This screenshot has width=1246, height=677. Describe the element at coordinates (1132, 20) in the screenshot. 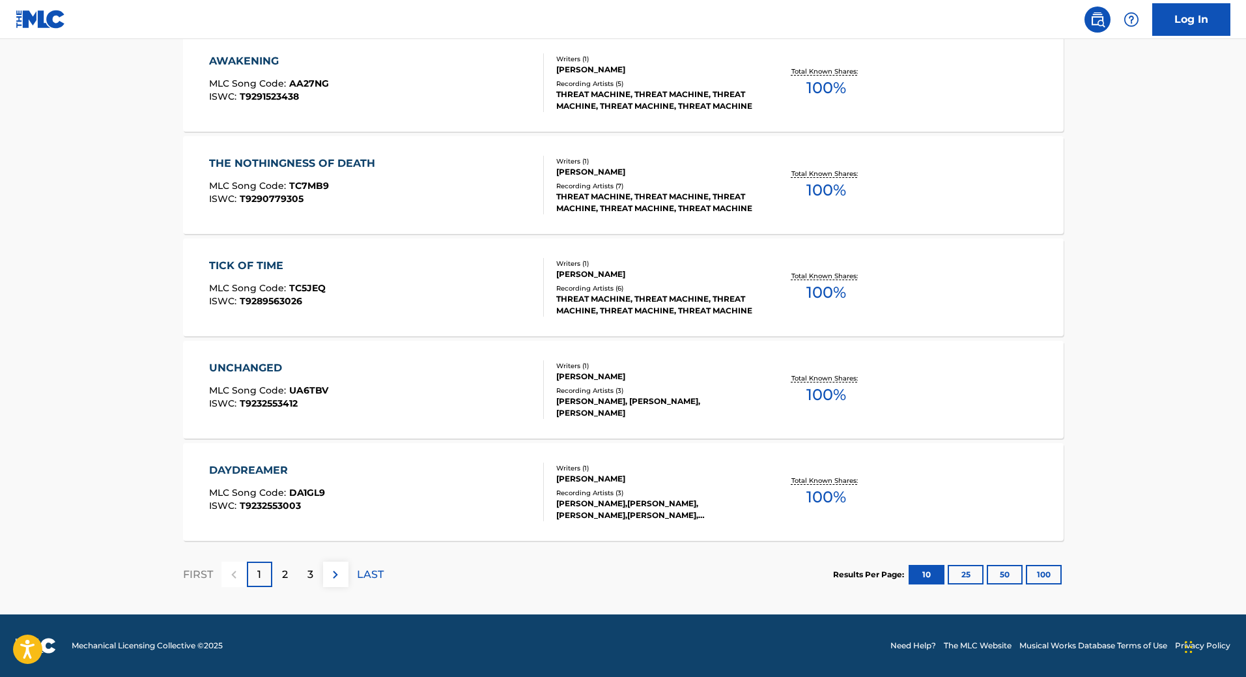

I see `div: Help` at that location.